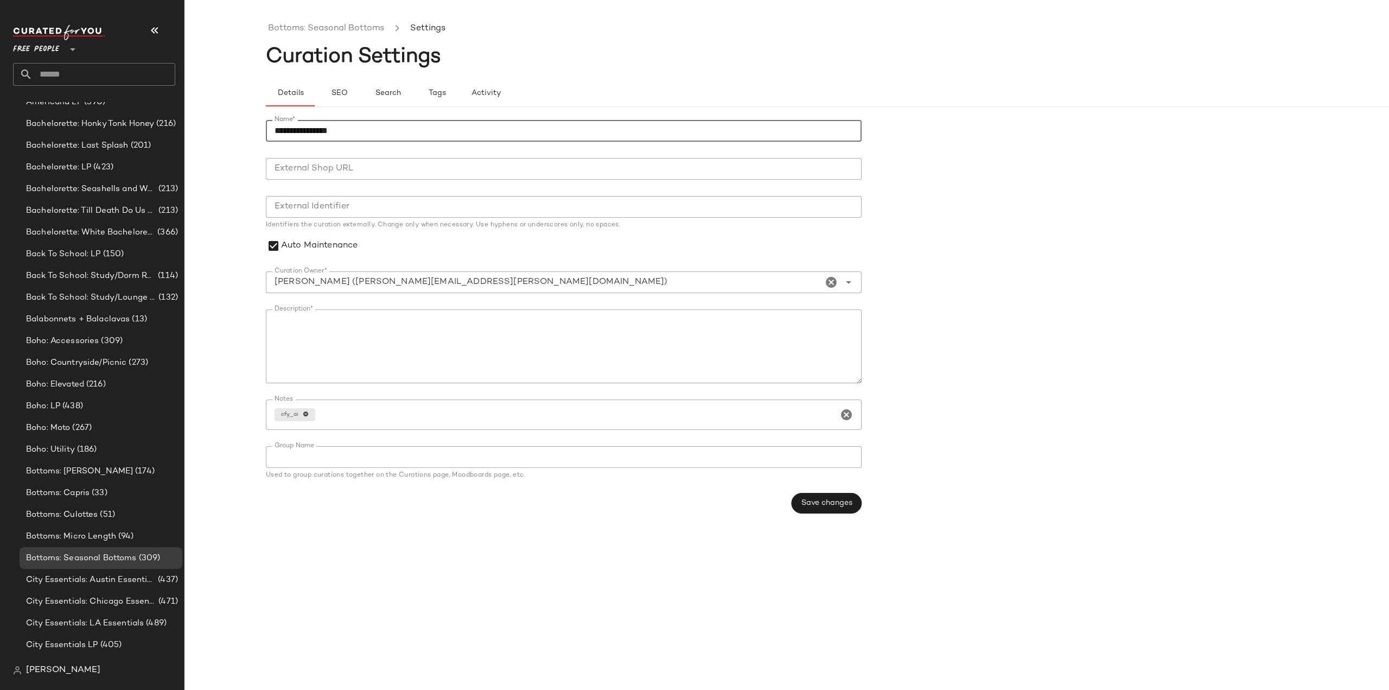 Image resolution: width=1389 pixels, height=690 pixels. Describe the element at coordinates (292, 414) in the screenshot. I see `span: cfy_ai` at that location.